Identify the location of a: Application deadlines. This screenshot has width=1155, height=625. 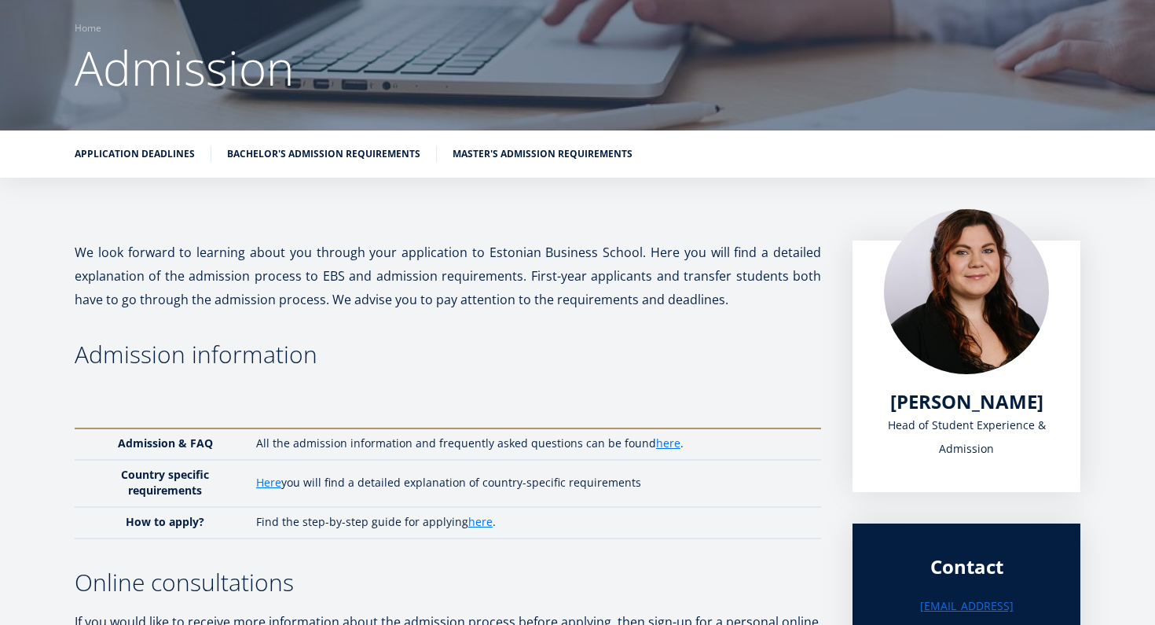
(134, 154).